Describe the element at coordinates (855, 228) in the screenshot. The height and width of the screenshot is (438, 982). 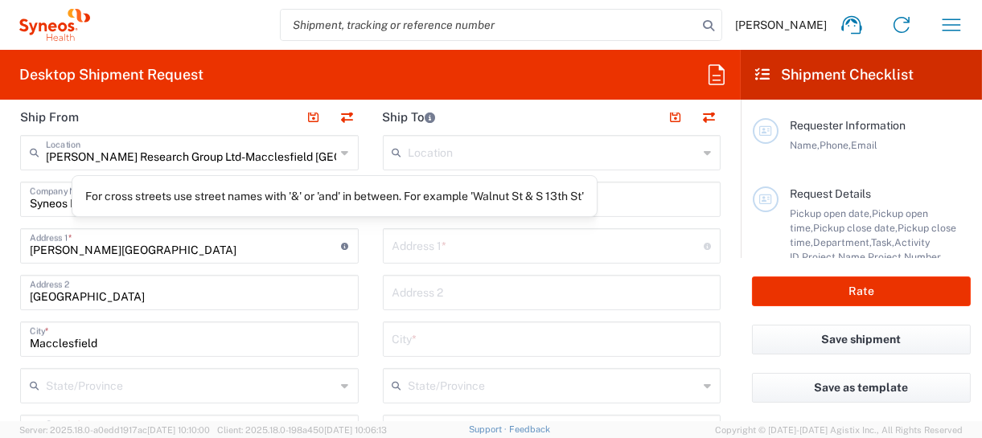
I see `span: Pickup close date,` at that location.